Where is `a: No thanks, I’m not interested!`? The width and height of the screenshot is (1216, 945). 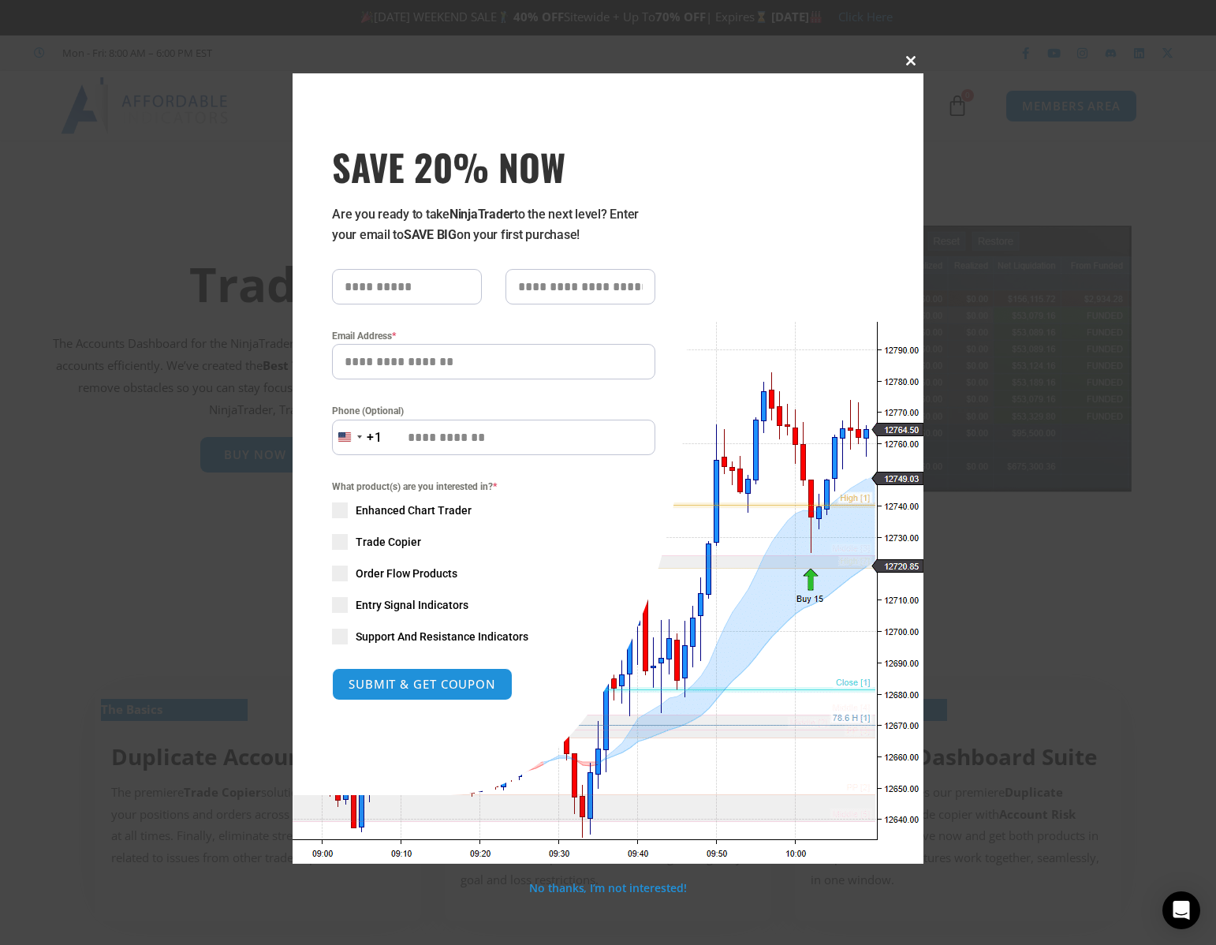
a: No thanks, I’m not interested! is located at coordinates (607, 887).